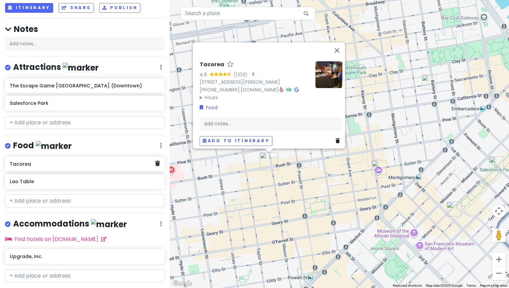 This screenshot has height=288, width=509. Describe the element at coordinates (379, 168) in the screenshot. I see `div: The Escape Game San Francisco (Downtown)` at that location.